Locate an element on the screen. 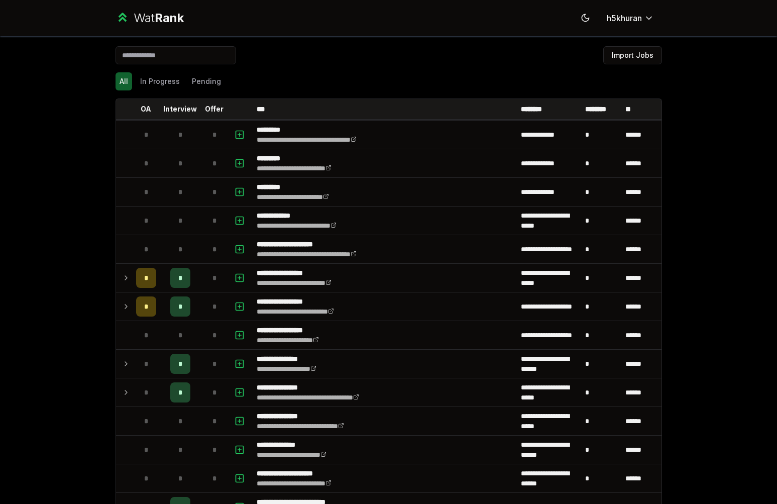  div: Wat is located at coordinates (159, 18).